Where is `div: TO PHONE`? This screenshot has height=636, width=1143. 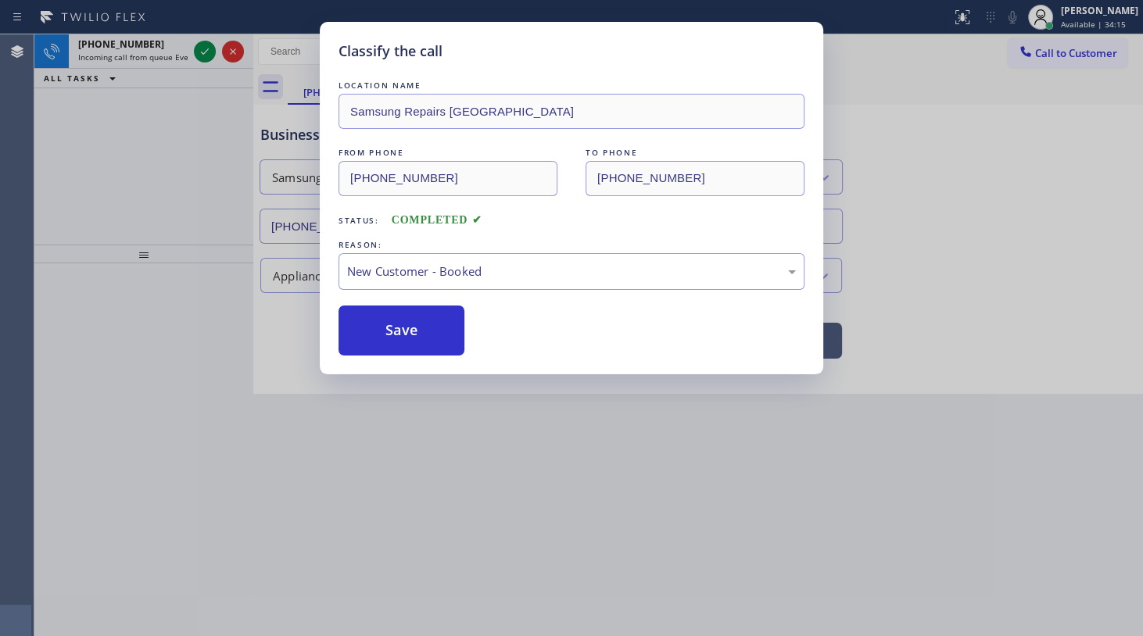
div: TO PHONE is located at coordinates (695, 152).